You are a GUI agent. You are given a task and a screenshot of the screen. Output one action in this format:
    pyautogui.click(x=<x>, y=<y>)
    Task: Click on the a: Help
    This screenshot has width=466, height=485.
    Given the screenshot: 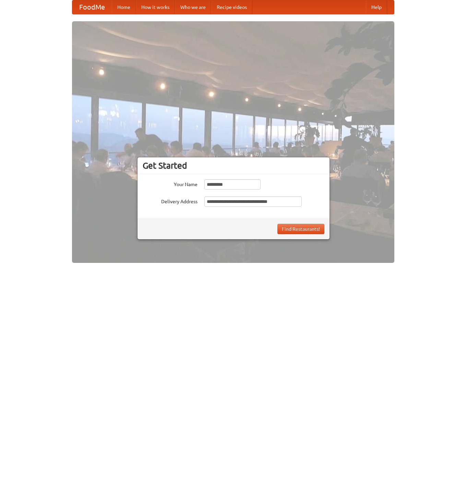 What is the action you would take?
    pyautogui.click(x=376, y=7)
    